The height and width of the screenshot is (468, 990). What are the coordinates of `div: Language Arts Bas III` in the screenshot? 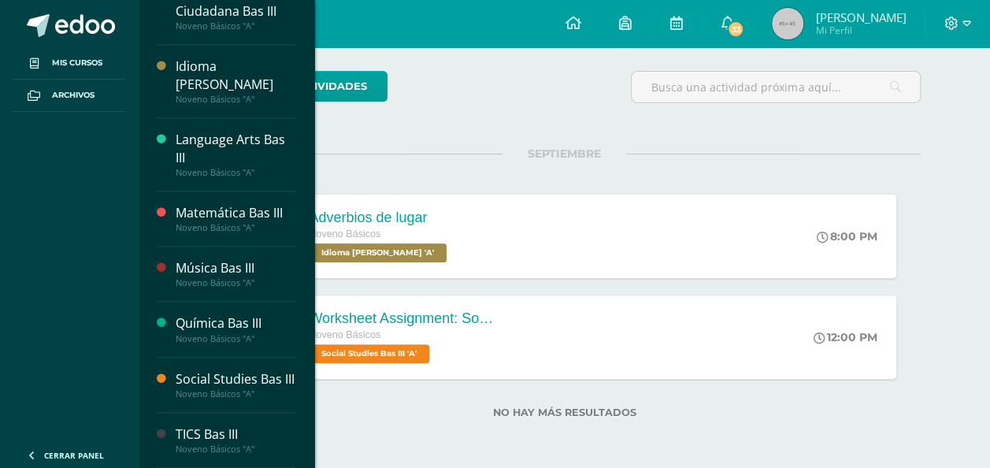 It's located at (236, 149).